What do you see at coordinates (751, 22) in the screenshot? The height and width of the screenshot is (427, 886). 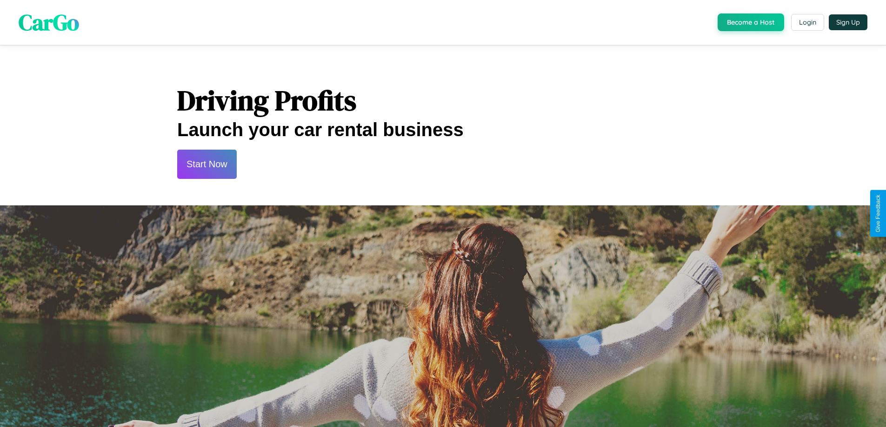 I see `button: Become a Host` at bounding box center [751, 22].